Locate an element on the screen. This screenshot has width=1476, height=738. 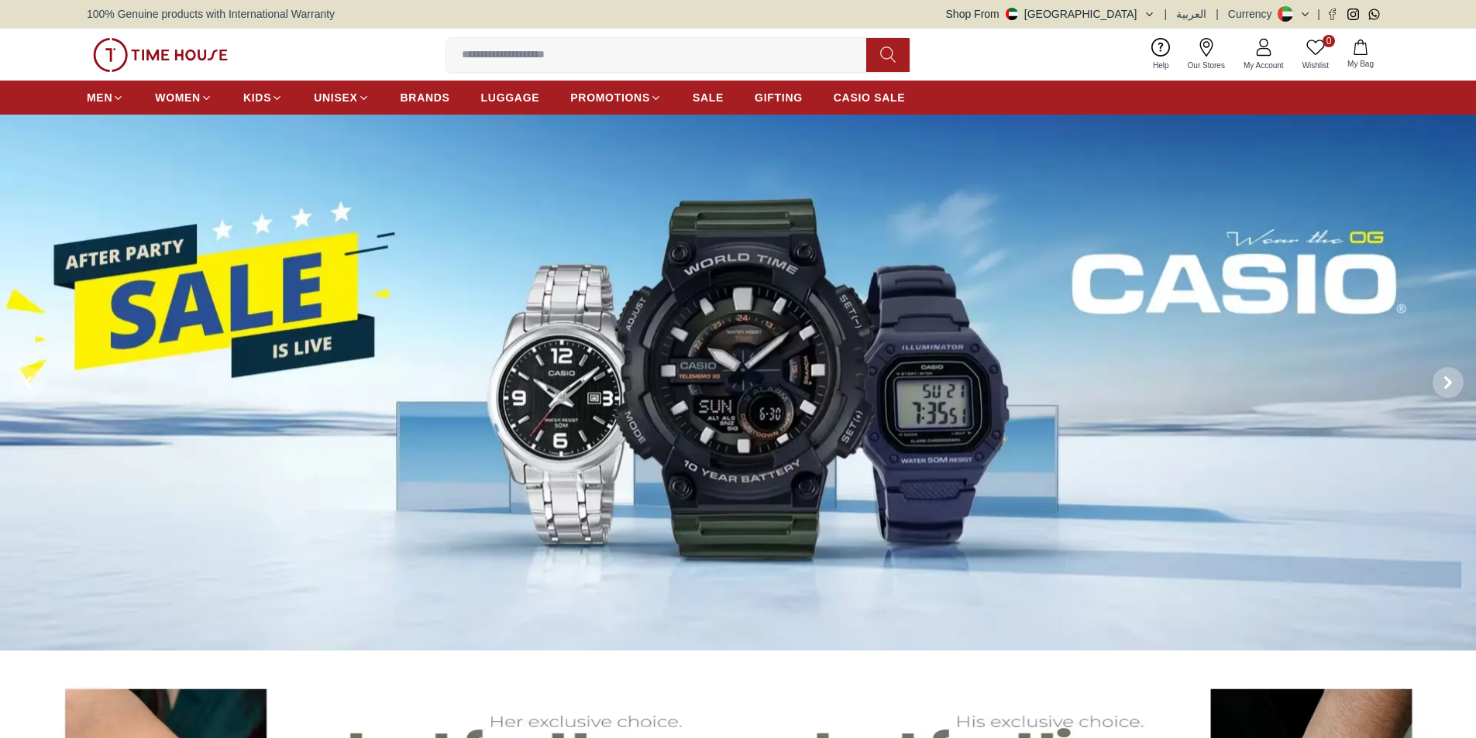
span: MEN is located at coordinates (99, 98).